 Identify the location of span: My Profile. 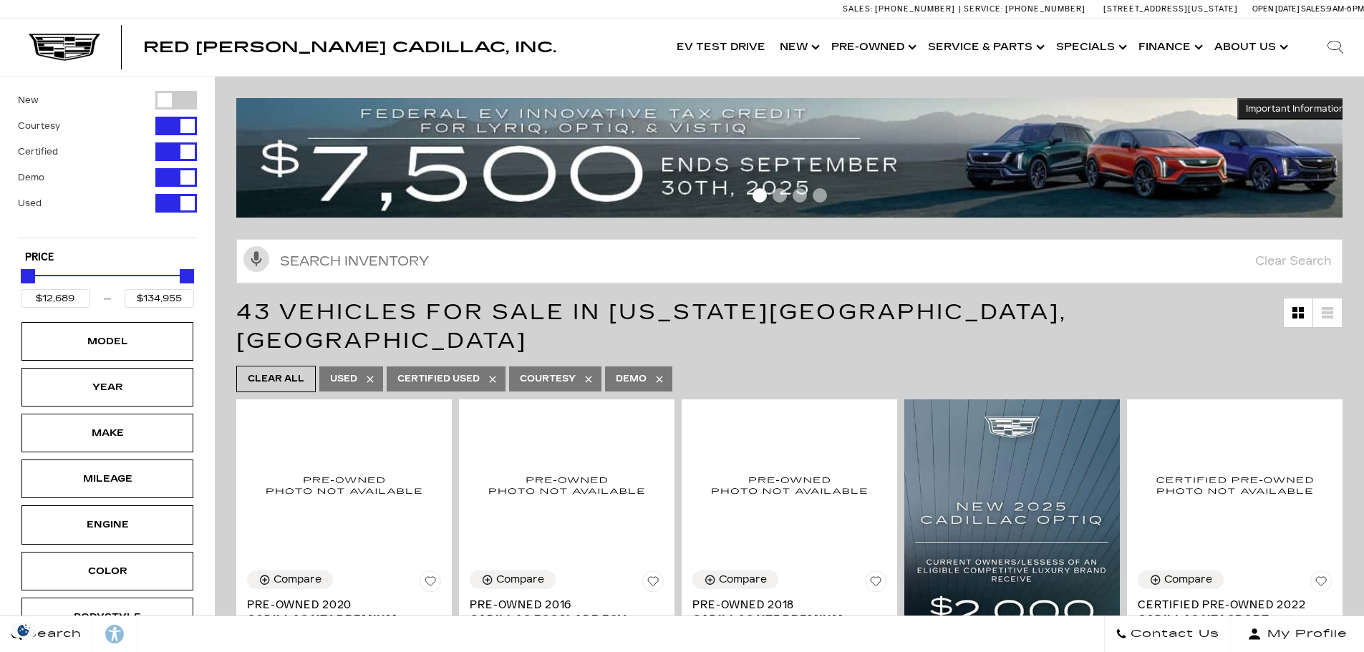
(1304, 634).